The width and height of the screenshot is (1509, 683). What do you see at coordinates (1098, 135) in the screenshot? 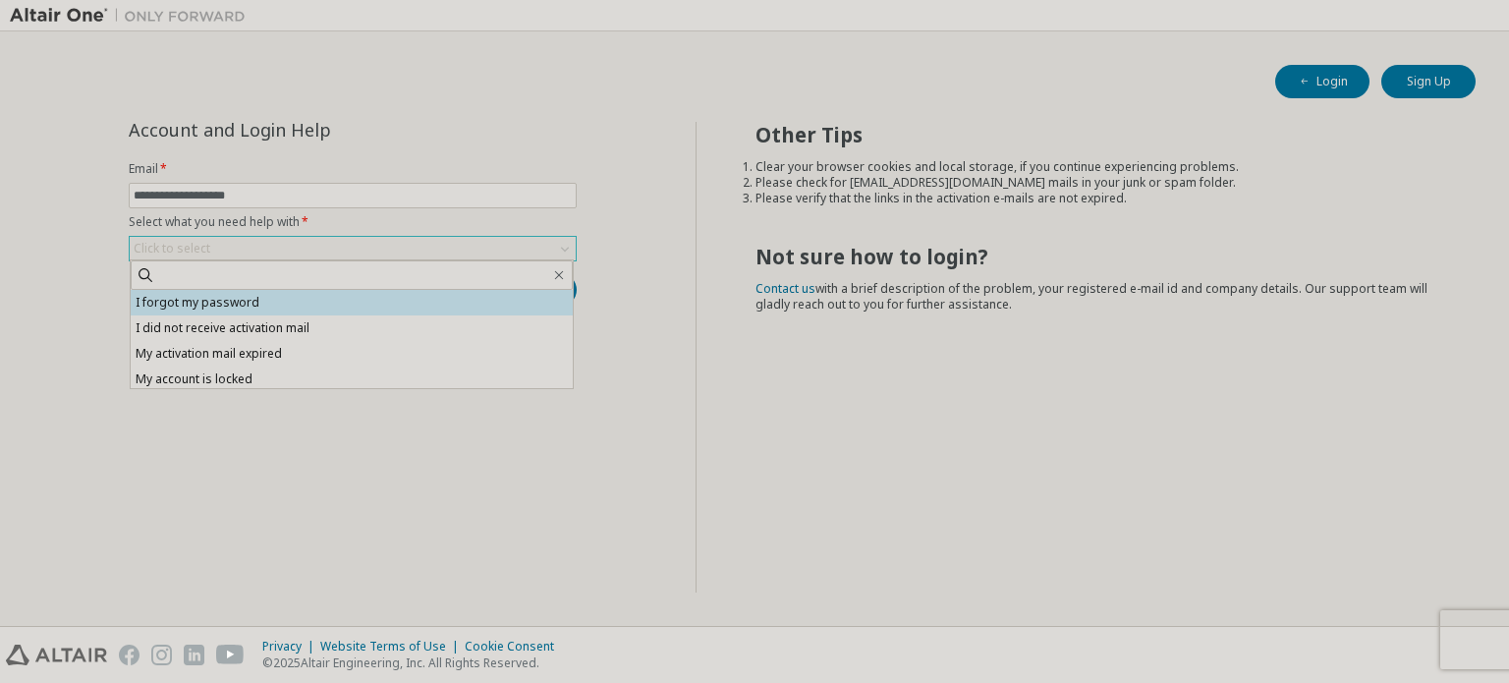
I see `h2: Other Tips` at bounding box center [1098, 135].